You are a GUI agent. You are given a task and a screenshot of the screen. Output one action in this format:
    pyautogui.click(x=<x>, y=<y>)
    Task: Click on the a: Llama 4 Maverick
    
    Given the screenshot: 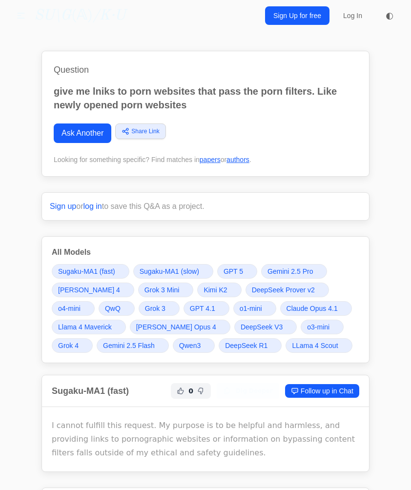 What is the action you would take?
    pyautogui.click(x=89, y=327)
    